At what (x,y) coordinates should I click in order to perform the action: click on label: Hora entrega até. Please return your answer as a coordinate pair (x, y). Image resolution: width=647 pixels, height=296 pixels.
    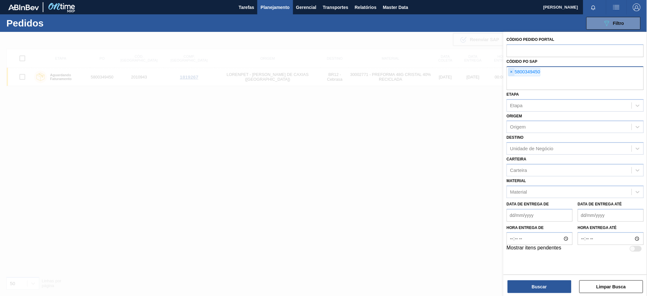
    Looking at the image, I should click on (610, 228).